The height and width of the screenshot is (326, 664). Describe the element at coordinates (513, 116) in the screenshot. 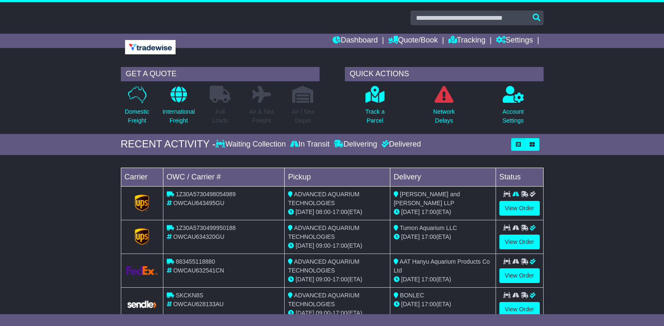

I see `p: Account Settings` at that location.